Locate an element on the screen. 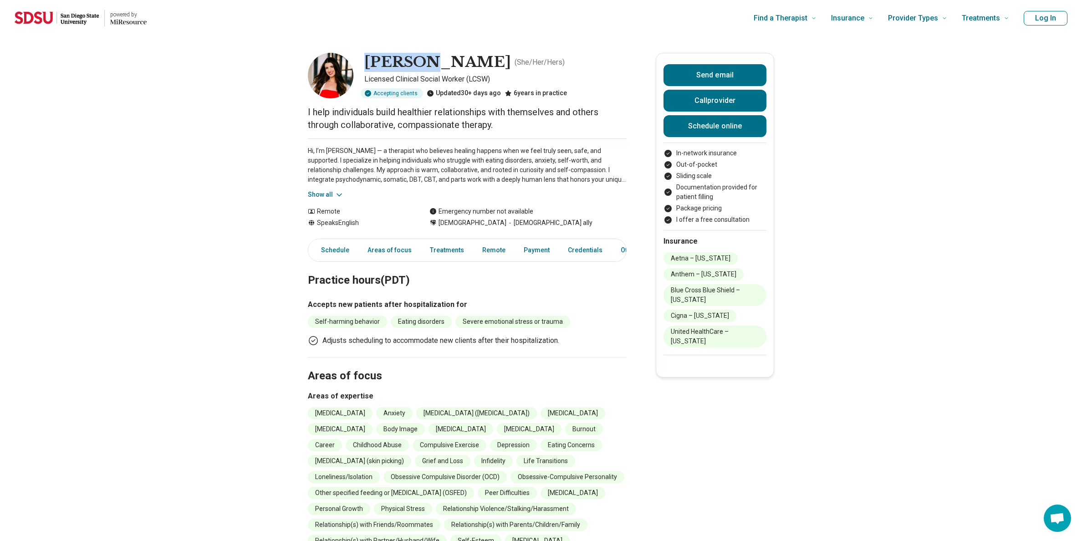 Image resolution: width=1082 pixels, height=541 pixels. li: Career is located at coordinates (325, 445).